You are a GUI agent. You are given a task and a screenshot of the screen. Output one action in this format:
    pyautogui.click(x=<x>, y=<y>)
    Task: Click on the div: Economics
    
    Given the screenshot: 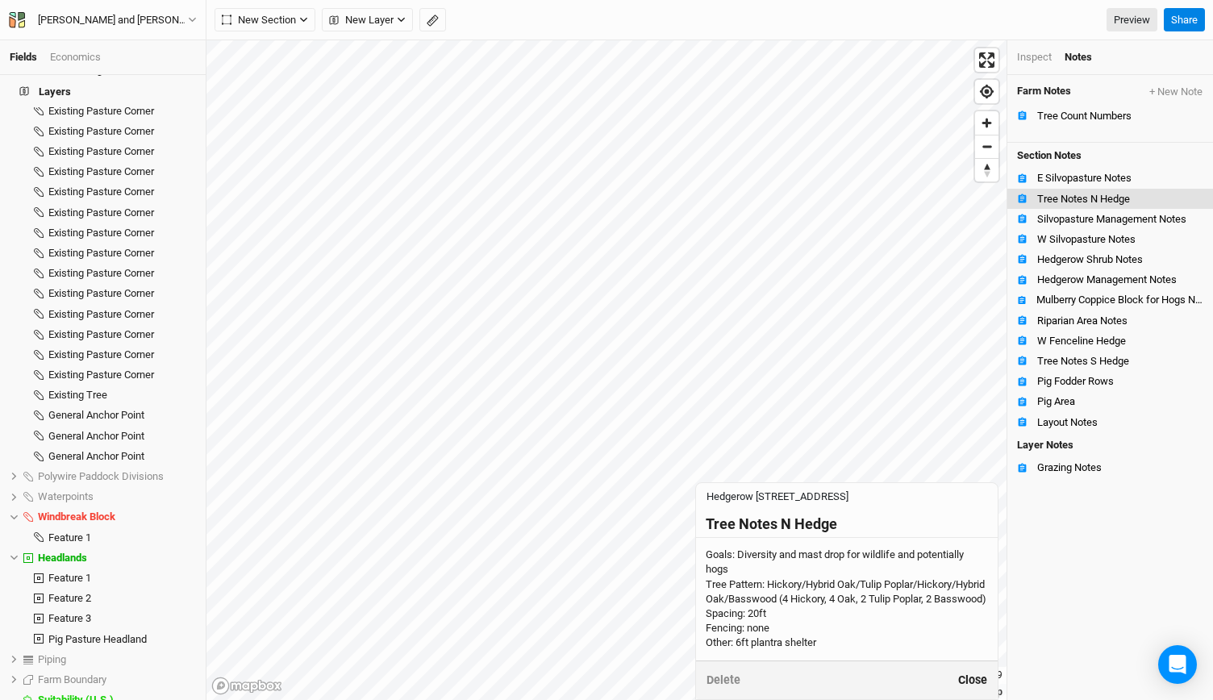 What is the action you would take?
    pyautogui.click(x=75, y=57)
    